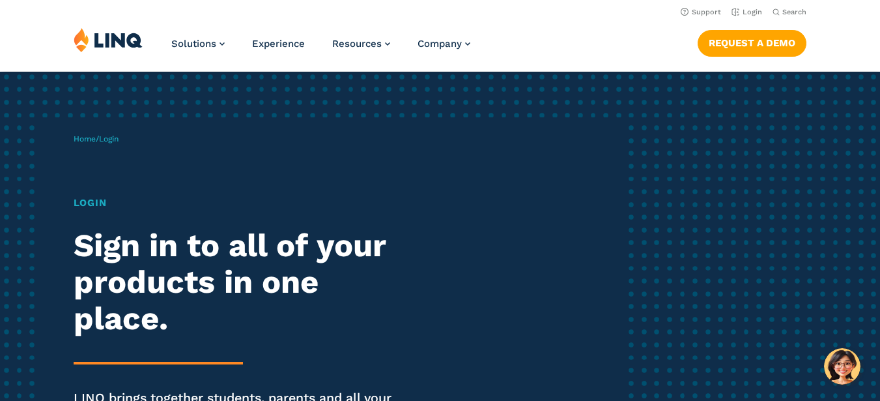 This screenshot has height=401, width=880. What do you see at coordinates (789, 12) in the screenshot?
I see `button: Open Search Bar` at bounding box center [789, 12].